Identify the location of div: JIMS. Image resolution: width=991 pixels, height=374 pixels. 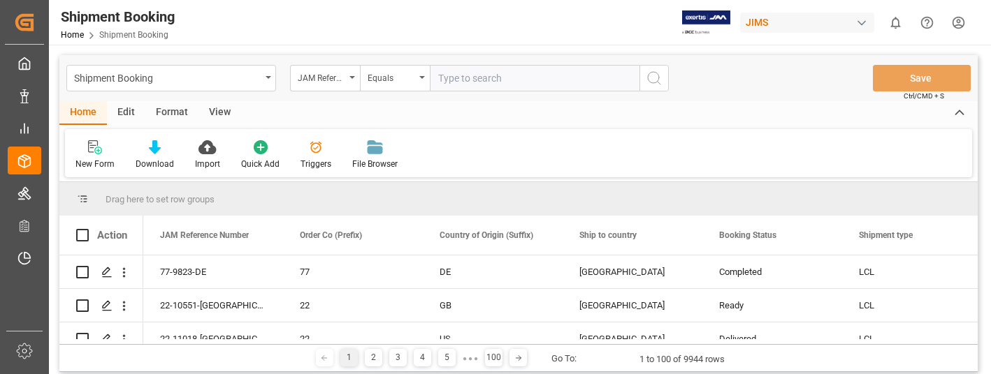
(807, 22).